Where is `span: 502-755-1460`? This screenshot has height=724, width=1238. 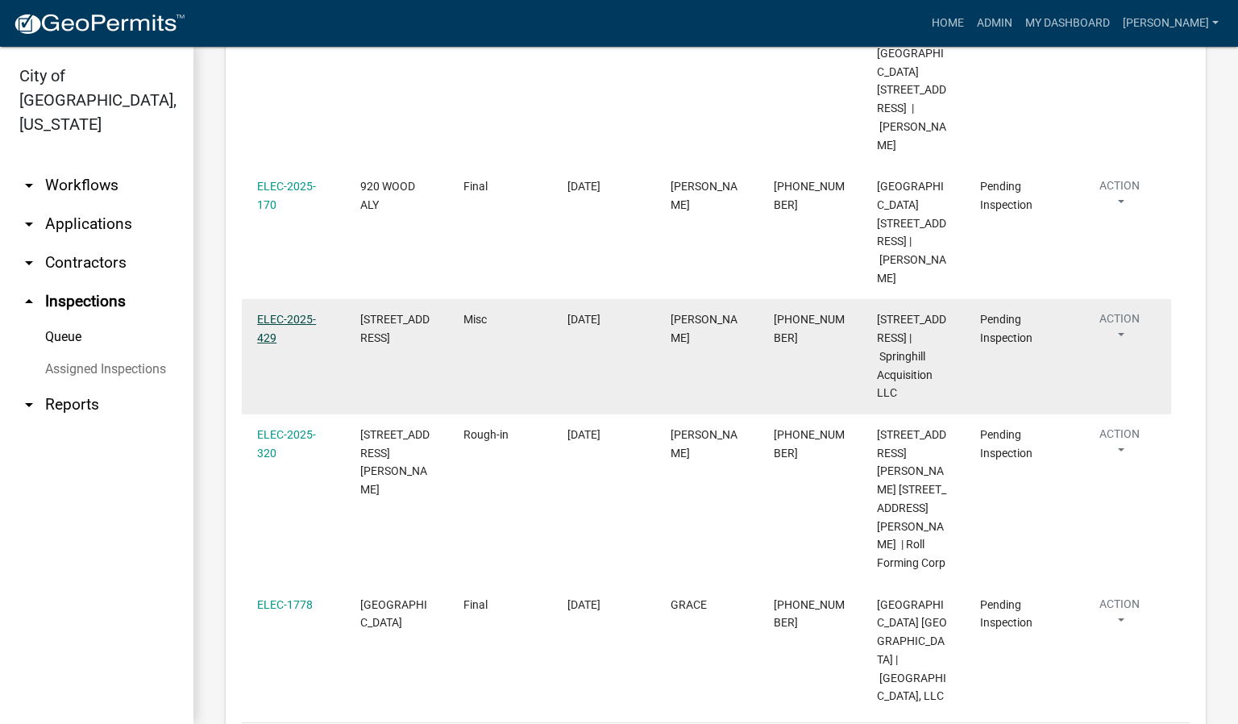
span: 502-755-1460 is located at coordinates (809, 328).